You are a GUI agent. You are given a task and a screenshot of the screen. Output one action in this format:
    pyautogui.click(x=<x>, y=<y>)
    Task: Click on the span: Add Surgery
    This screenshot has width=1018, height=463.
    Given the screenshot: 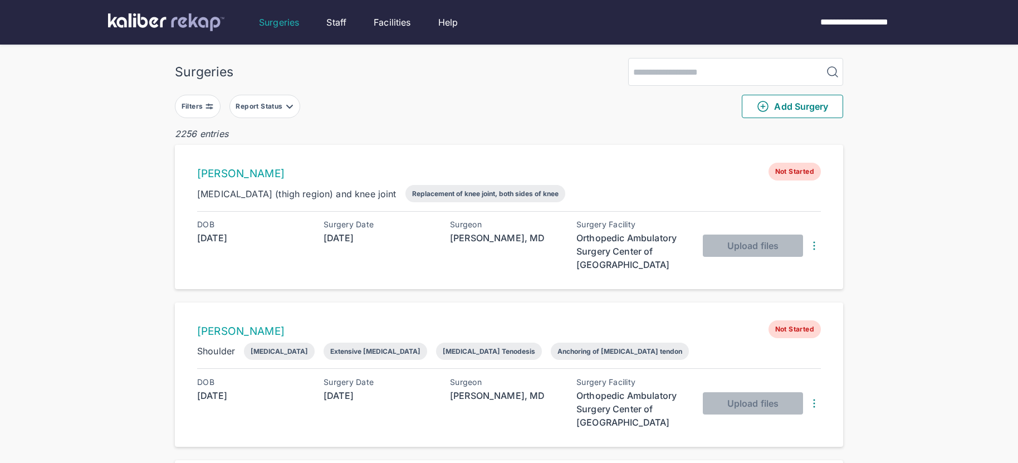 What is the action you would take?
    pyautogui.click(x=792, y=106)
    